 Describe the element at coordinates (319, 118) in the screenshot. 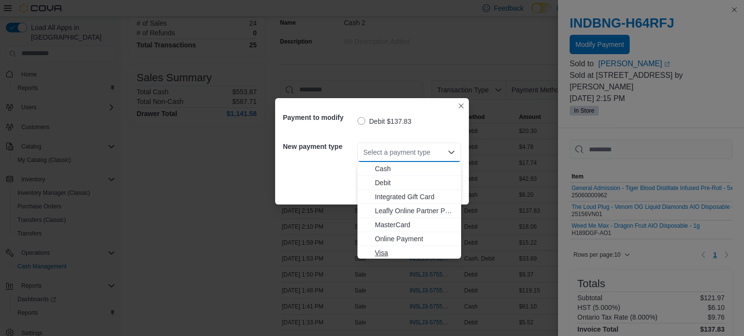

I see `h5: Payment to modify` at that location.